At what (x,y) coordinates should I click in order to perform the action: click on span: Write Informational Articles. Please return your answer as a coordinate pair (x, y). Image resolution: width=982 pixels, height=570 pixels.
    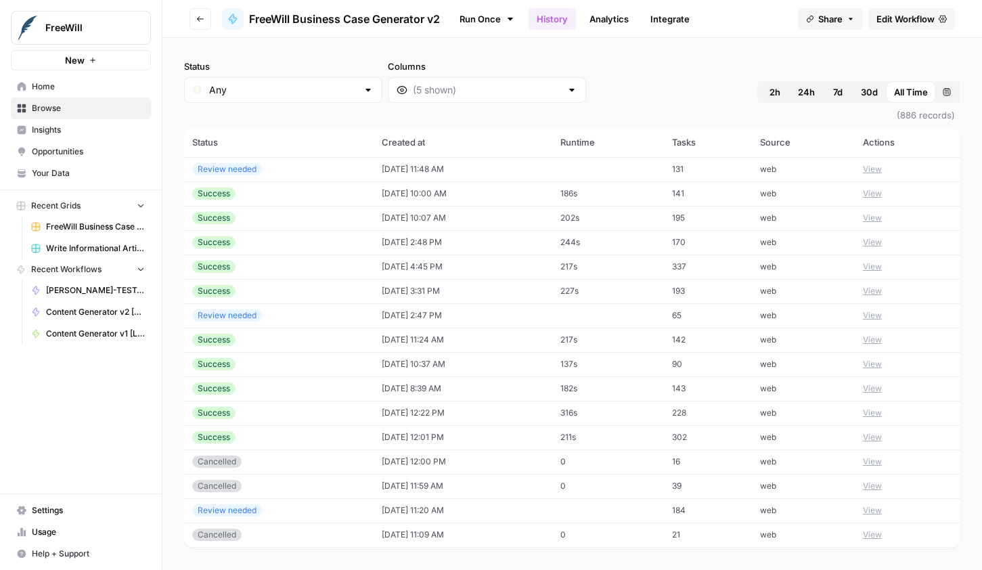
    Looking at the image, I should click on (95, 248).